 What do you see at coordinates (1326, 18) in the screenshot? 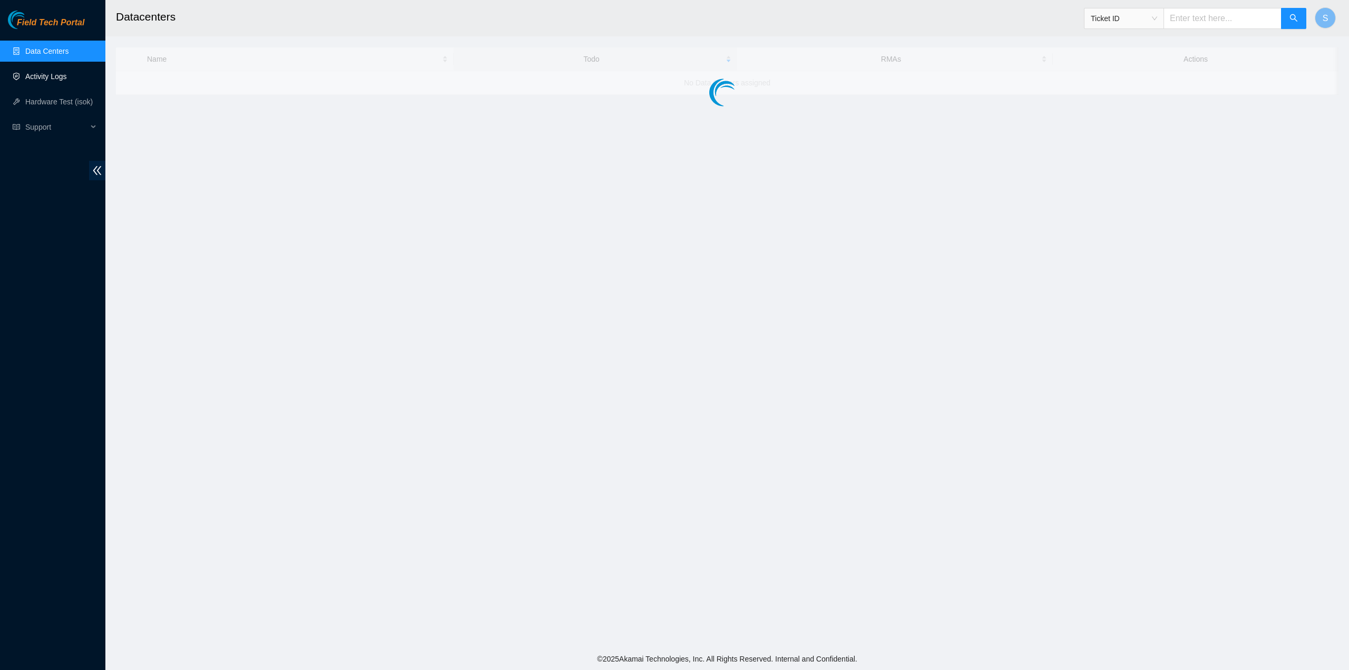
I see `button: S` at bounding box center [1326, 18].